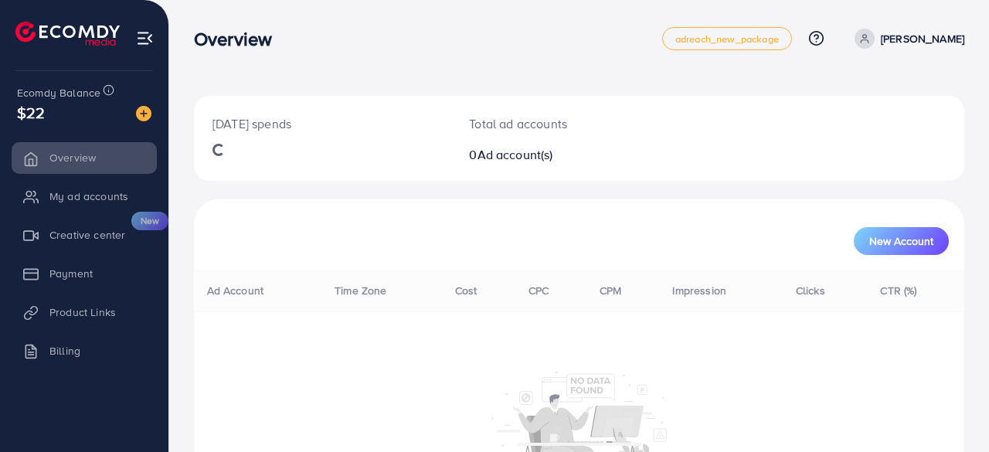 This screenshot has width=989, height=452. I want to click on a: logo, so click(67, 33).